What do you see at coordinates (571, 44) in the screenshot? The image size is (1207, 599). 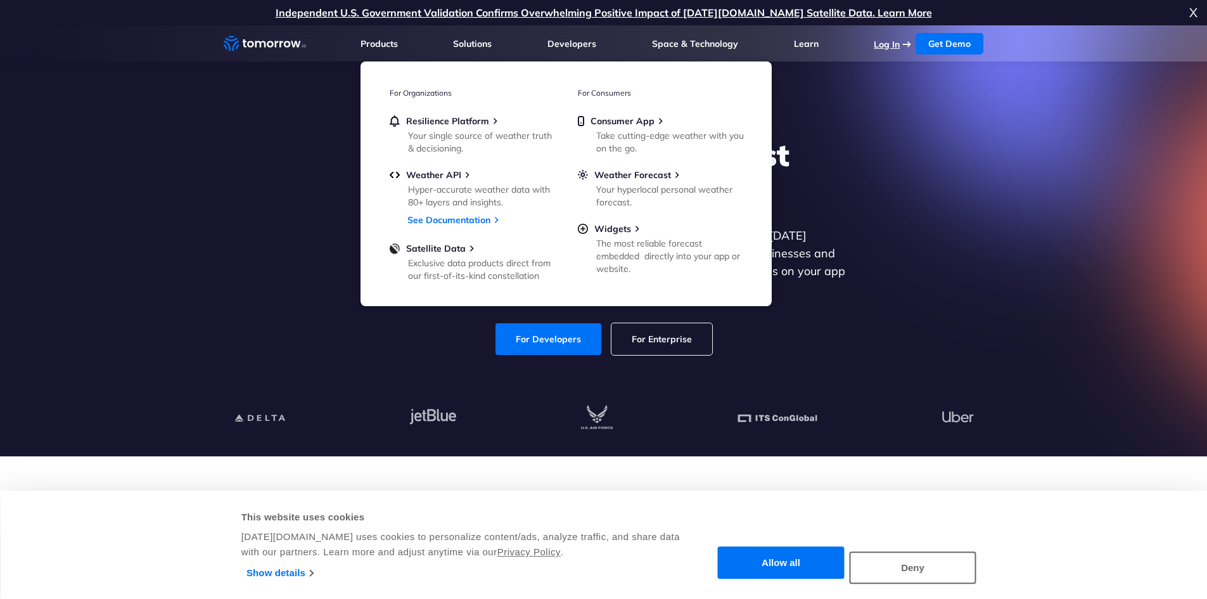 I see `a: Developers` at bounding box center [571, 44].